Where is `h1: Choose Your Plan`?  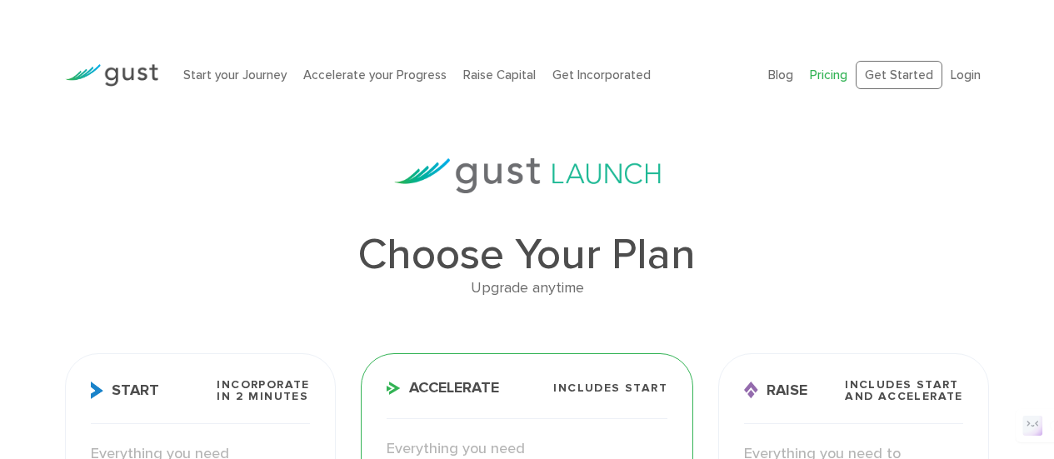 h1: Choose Your Plan is located at coordinates (526, 255).